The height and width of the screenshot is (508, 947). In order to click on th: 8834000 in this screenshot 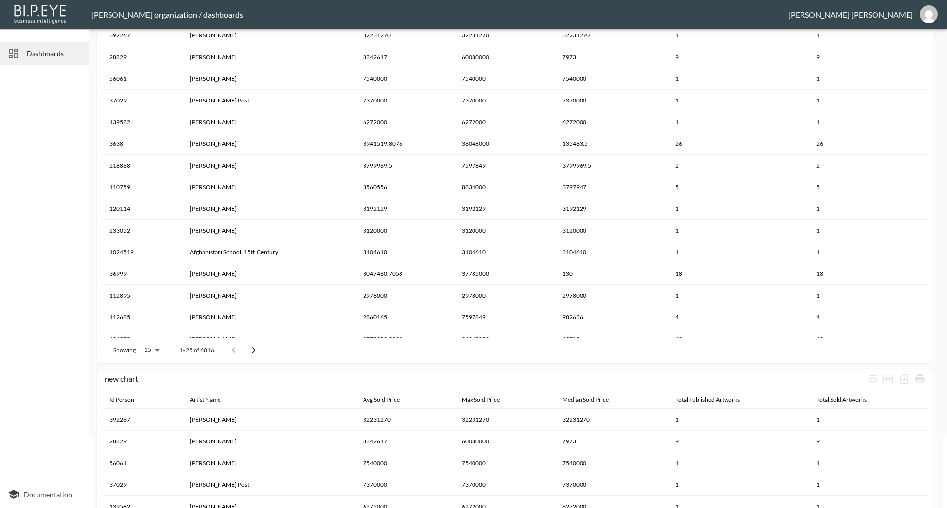, I will do `click(504, 187)`.